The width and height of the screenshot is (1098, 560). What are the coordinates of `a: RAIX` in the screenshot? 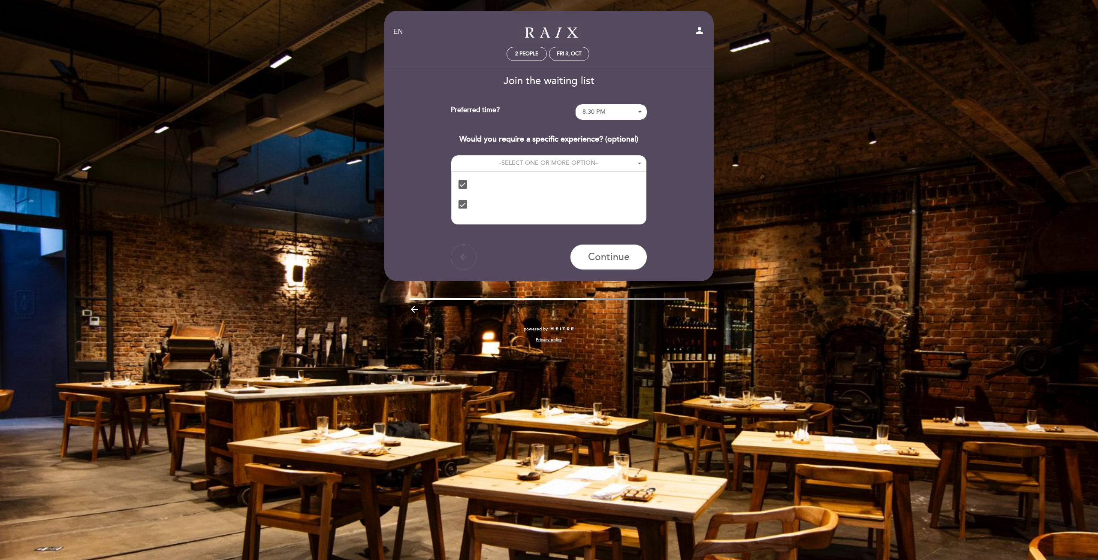 It's located at (549, 32).